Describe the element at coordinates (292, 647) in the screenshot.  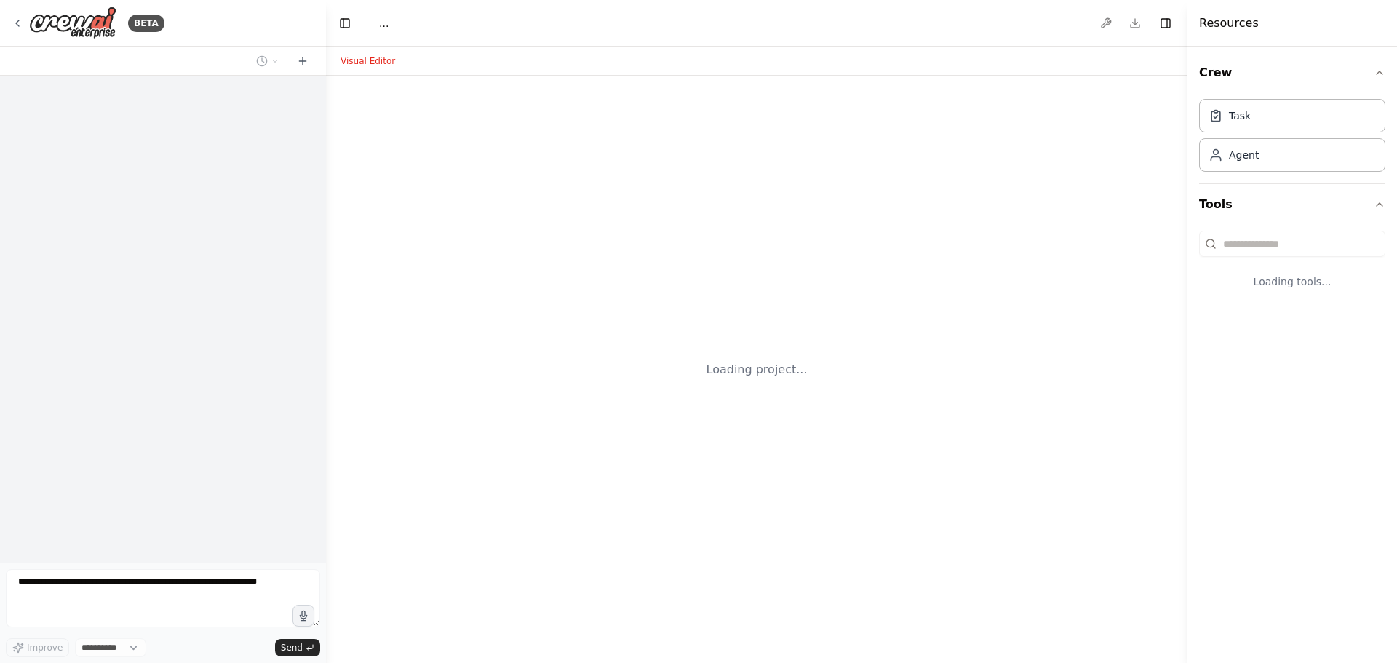
I see `span: Send` at that location.